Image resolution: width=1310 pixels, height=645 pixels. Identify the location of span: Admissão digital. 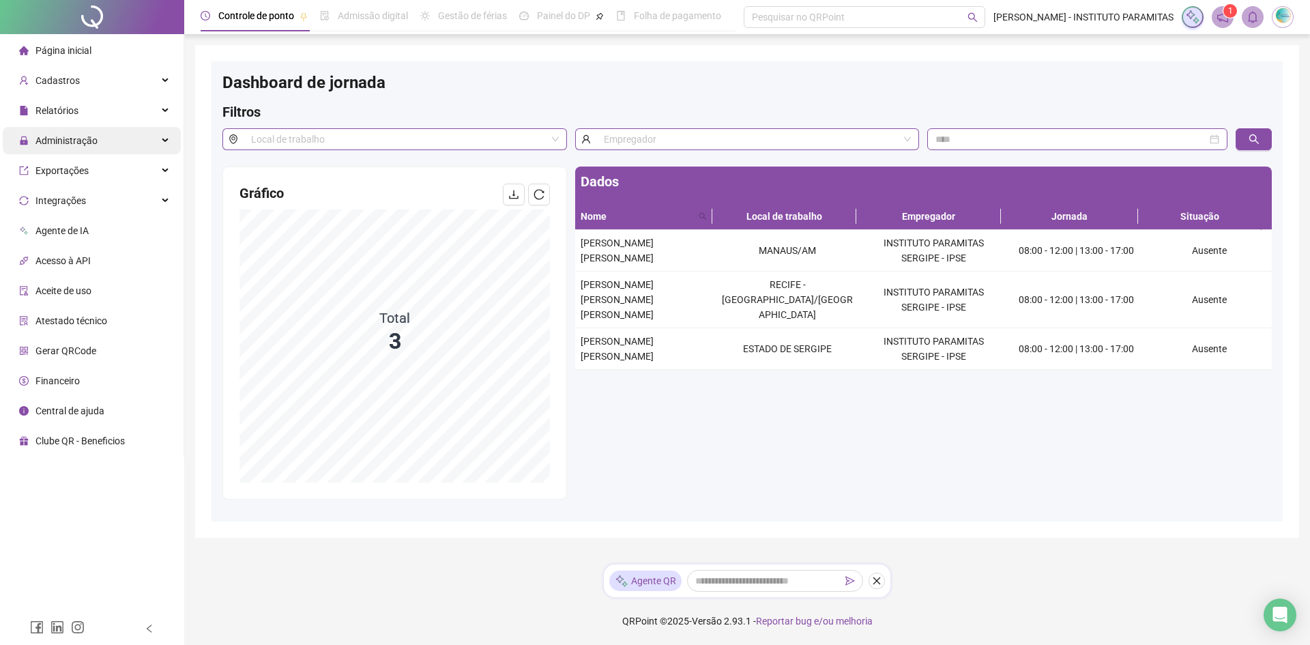
(373, 16).